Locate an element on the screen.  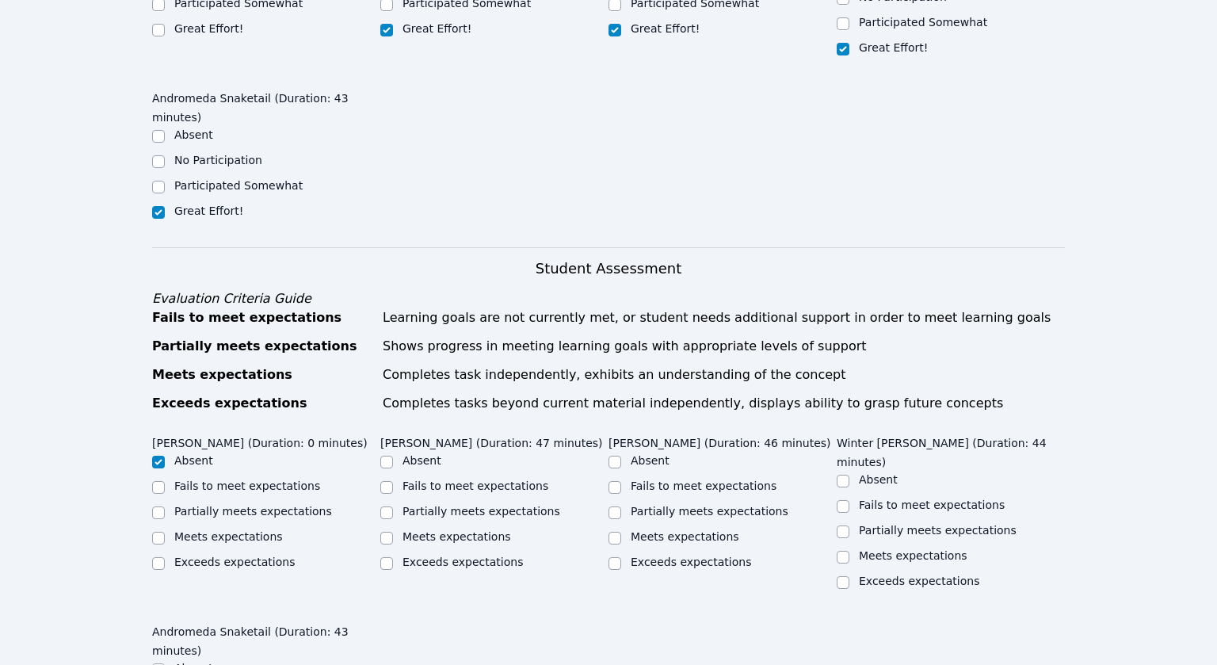
div: Fails to meet expectations is located at coordinates (262, 318).